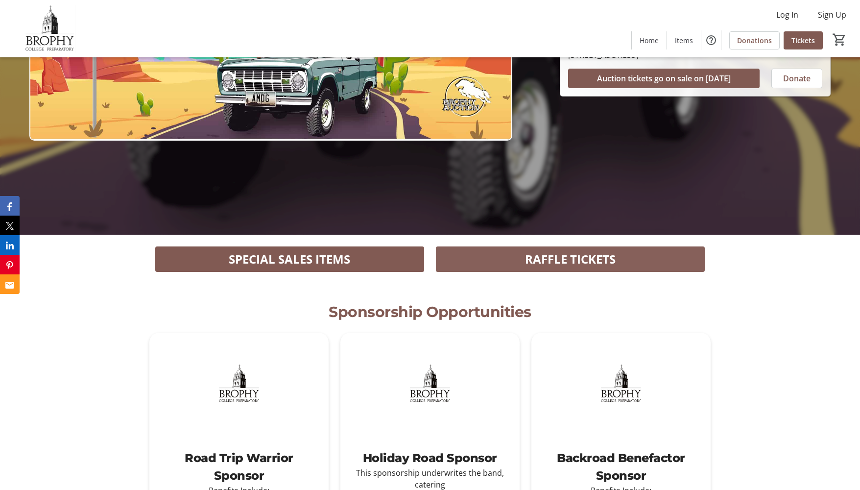 Image resolution: width=860 pixels, height=490 pixels. I want to click on span: Tickets, so click(803, 40).